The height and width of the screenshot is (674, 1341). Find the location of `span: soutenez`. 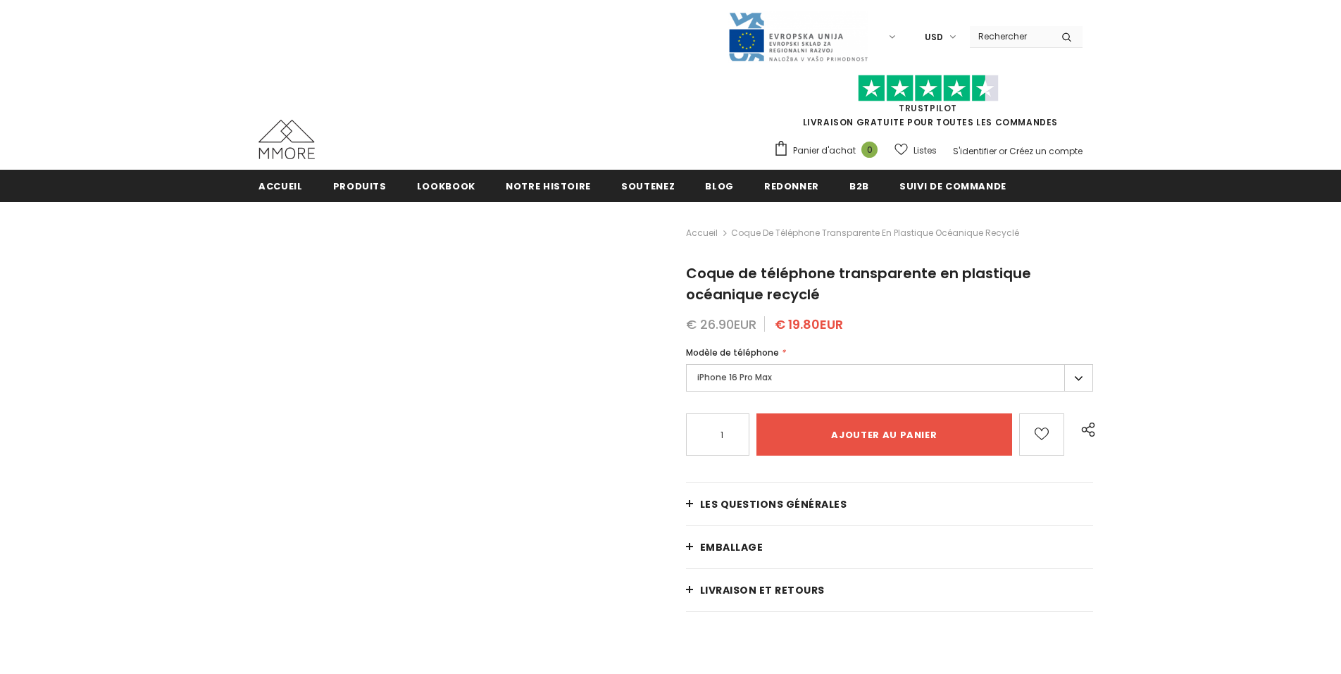

span: soutenez is located at coordinates (648, 186).